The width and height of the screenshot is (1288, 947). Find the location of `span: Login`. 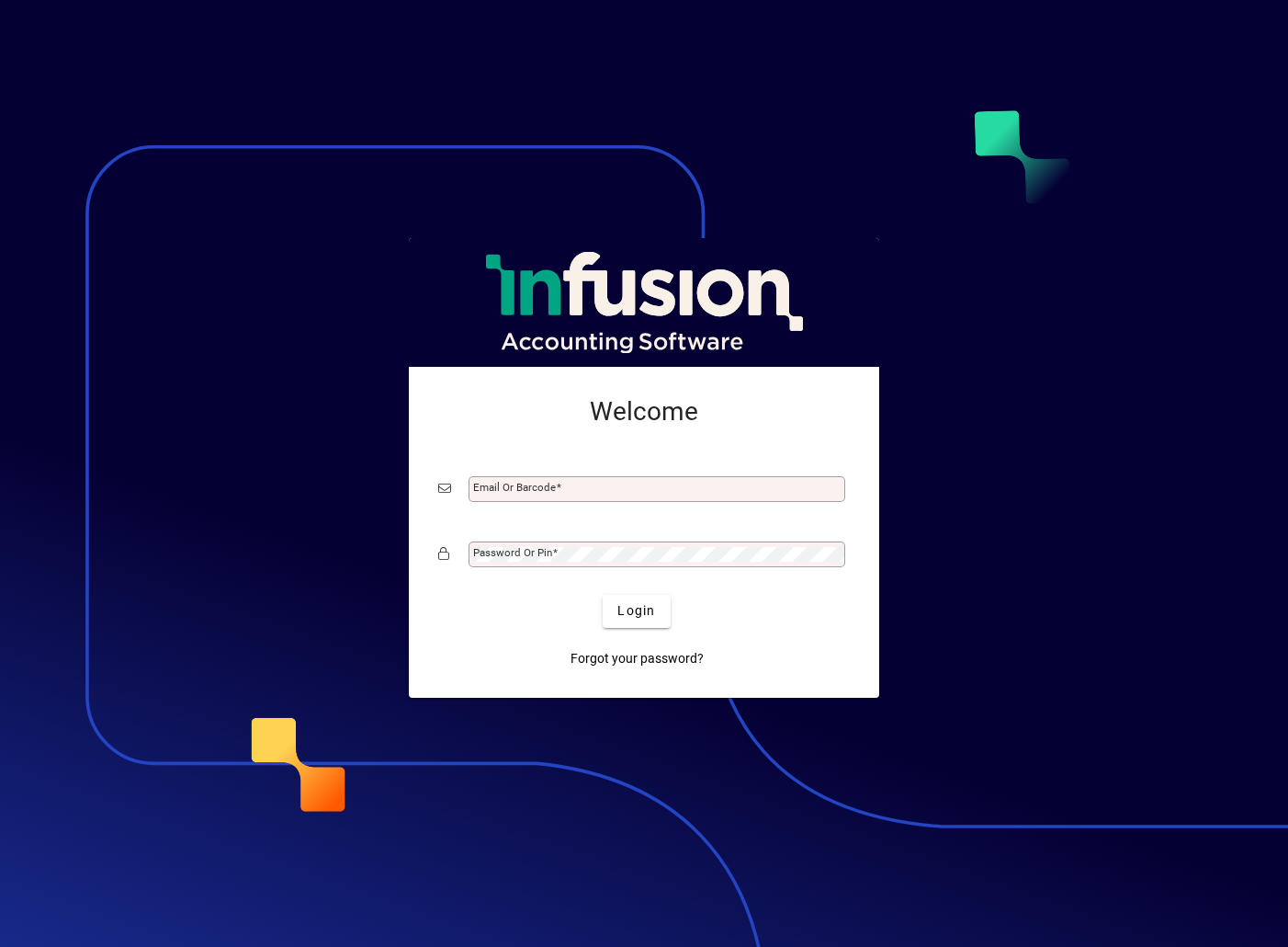

span: Login is located at coordinates (636, 610).